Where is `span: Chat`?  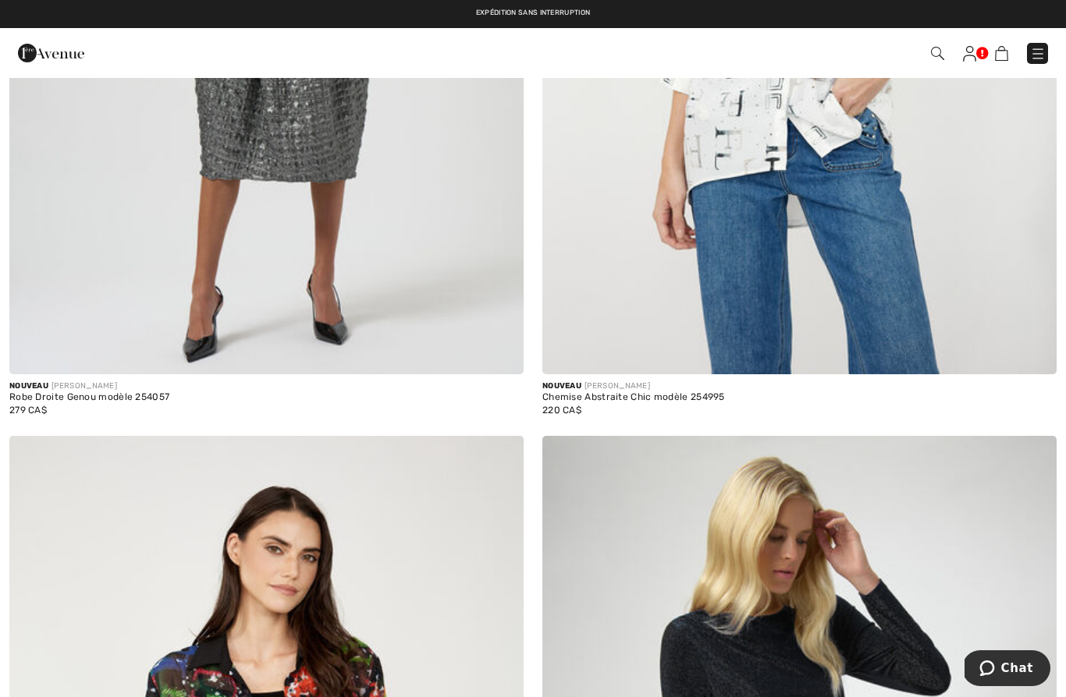 span: Chat is located at coordinates (52, 18).